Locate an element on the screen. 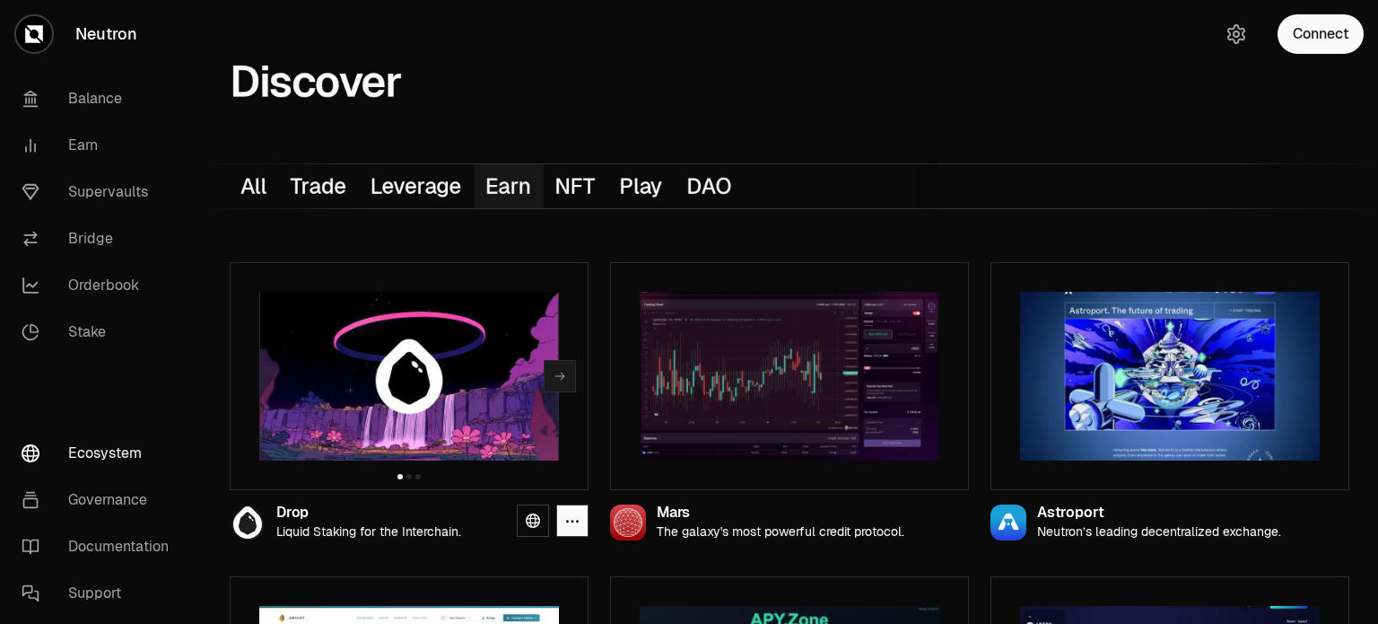  a: Supervaults is located at coordinates (101, 192).